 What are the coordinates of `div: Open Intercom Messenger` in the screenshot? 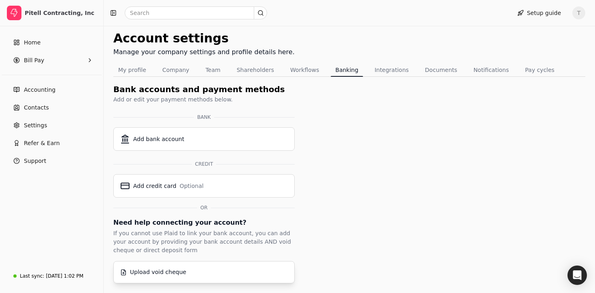 It's located at (577, 276).